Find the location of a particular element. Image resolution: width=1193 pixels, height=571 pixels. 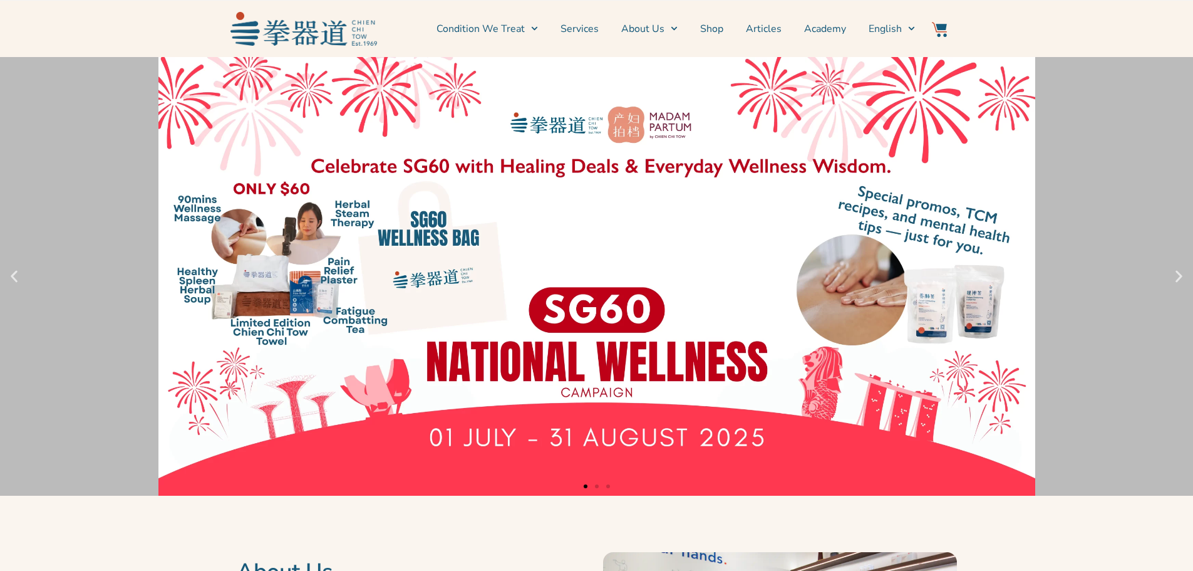

div: Previous slide is located at coordinates (14, 276).